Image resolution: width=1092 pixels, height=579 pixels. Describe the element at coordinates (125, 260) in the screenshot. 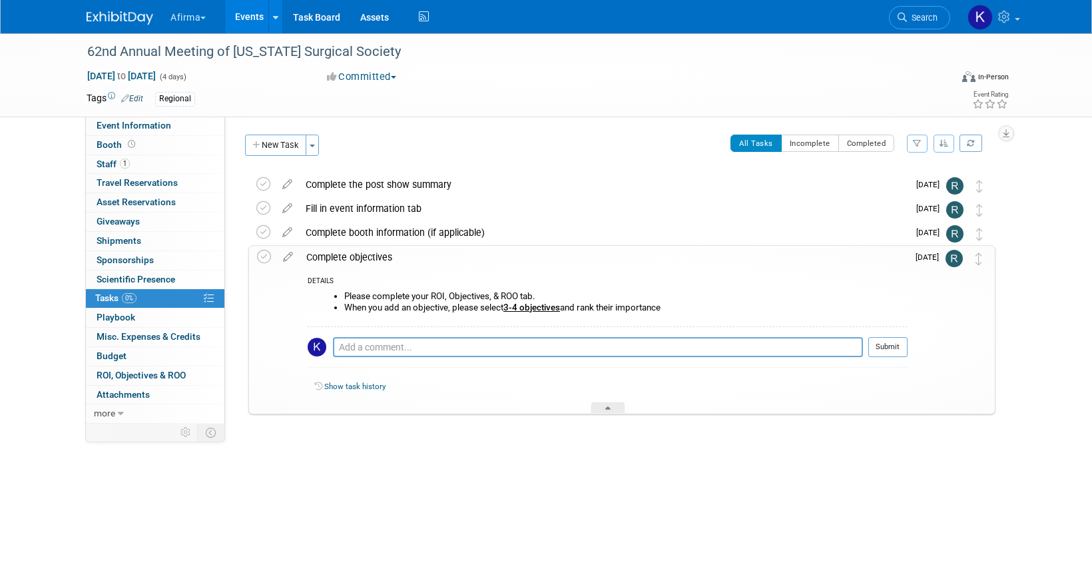

I see `span: Sponsorships` at that location.